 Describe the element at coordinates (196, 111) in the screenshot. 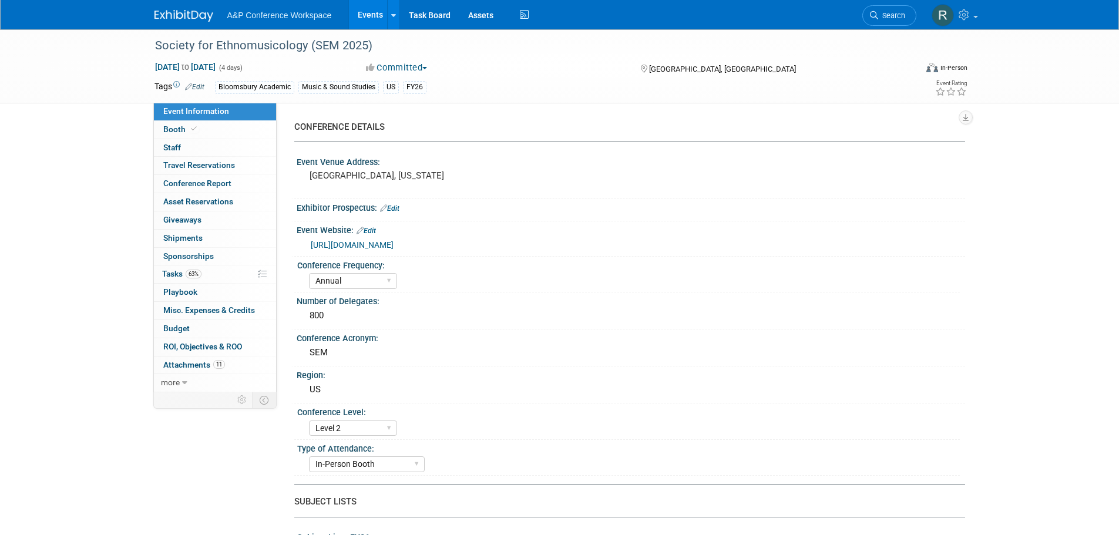

I see `span: Event Information` at that location.